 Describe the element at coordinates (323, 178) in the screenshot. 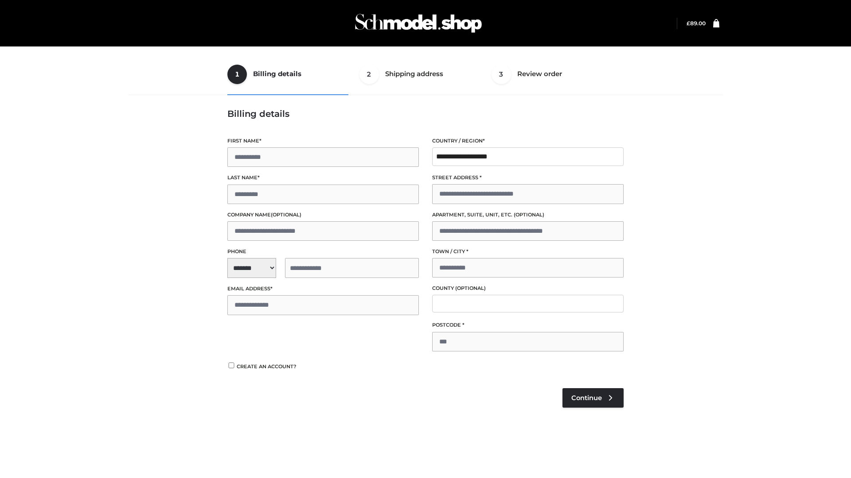

I see `label: Last name` at that location.